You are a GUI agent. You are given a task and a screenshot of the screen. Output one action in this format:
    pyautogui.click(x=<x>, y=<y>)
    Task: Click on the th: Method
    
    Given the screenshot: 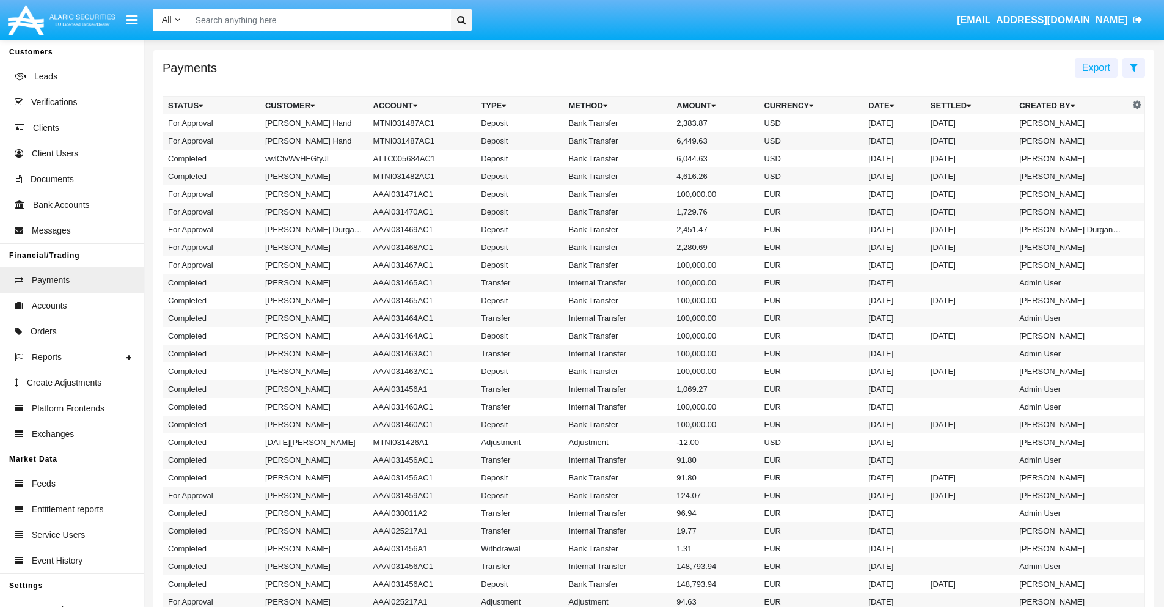 What is the action you would take?
    pyautogui.click(x=618, y=106)
    